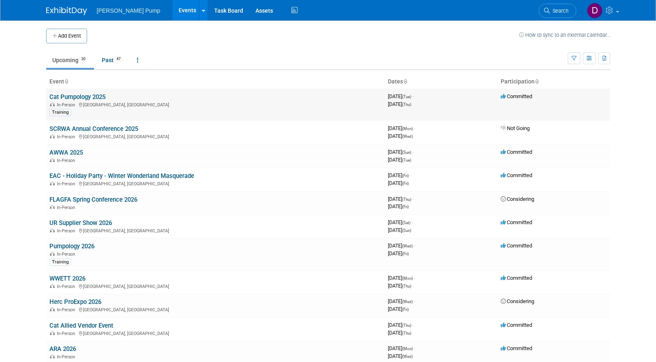 Image resolution: width=656 pixels, height=362 pixels. What do you see at coordinates (83, 59) in the screenshot?
I see `span: 20` at bounding box center [83, 59].